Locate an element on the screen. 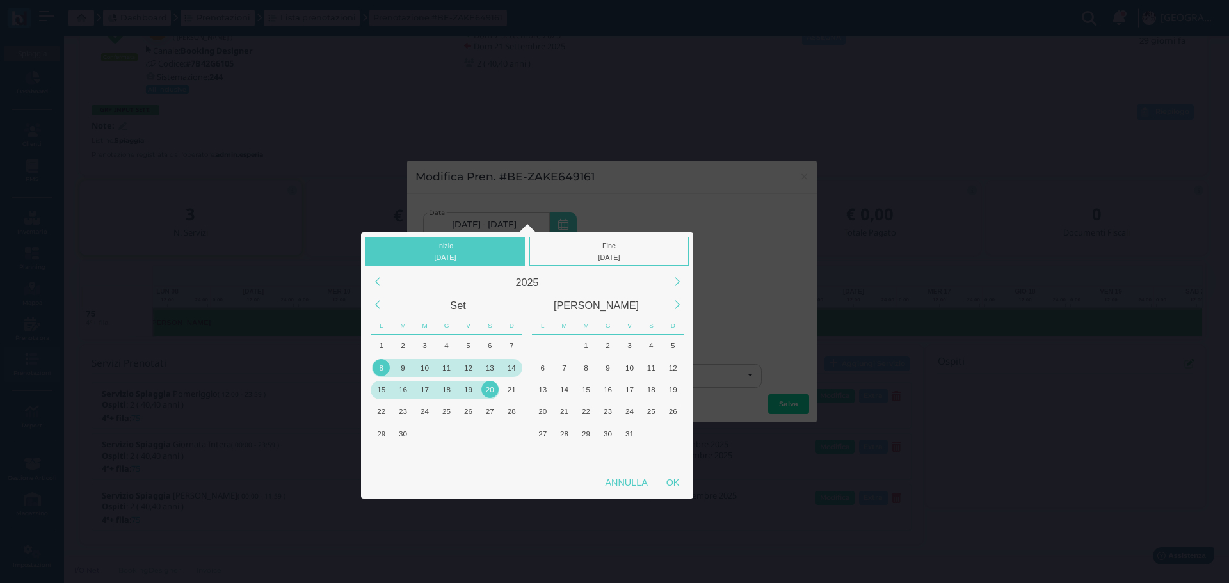 The width and height of the screenshot is (1229, 583). div: Lunedì, Settembre 15 is located at coordinates (381, 389).